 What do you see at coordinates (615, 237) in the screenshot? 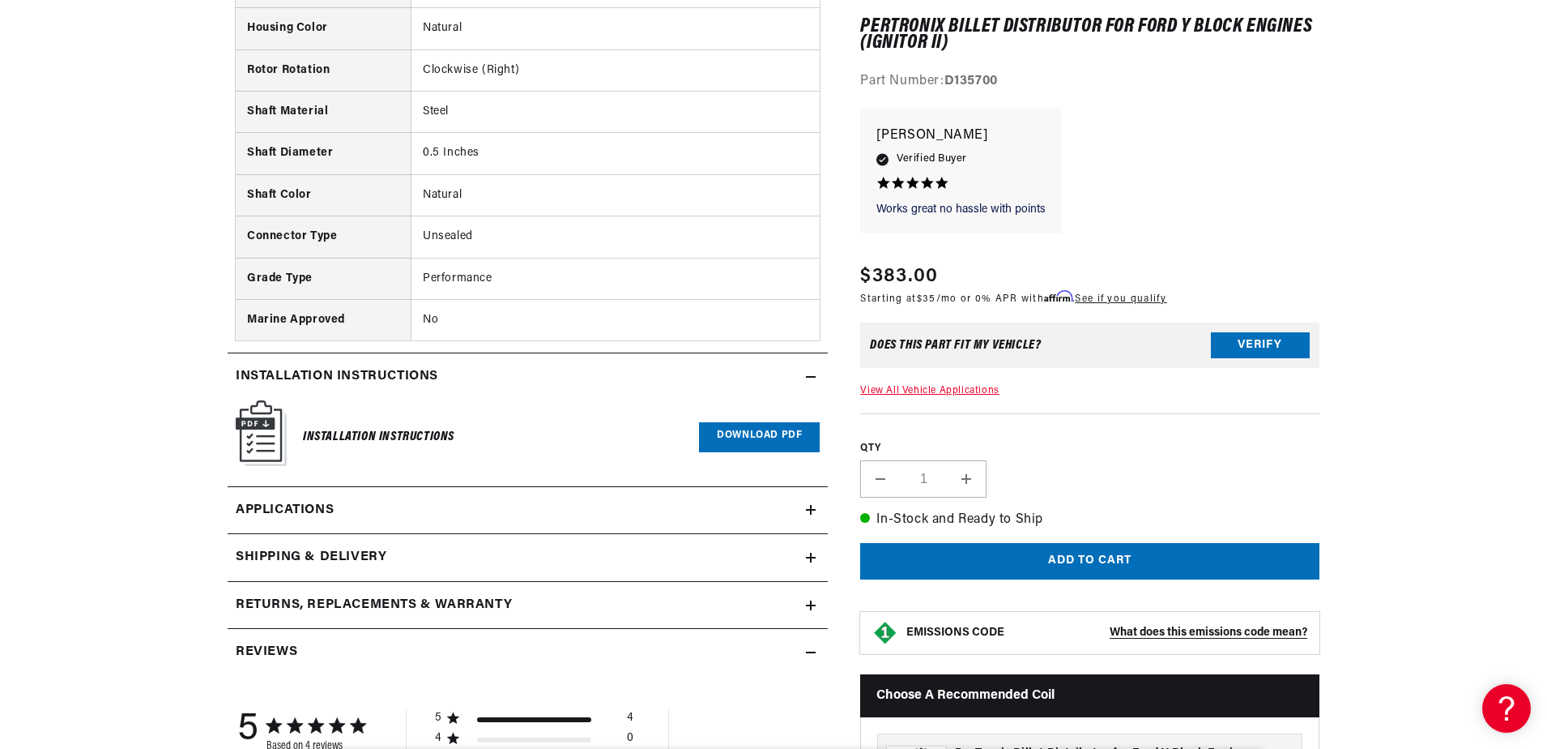
I see `td: Unsealed` at bounding box center [615, 237].